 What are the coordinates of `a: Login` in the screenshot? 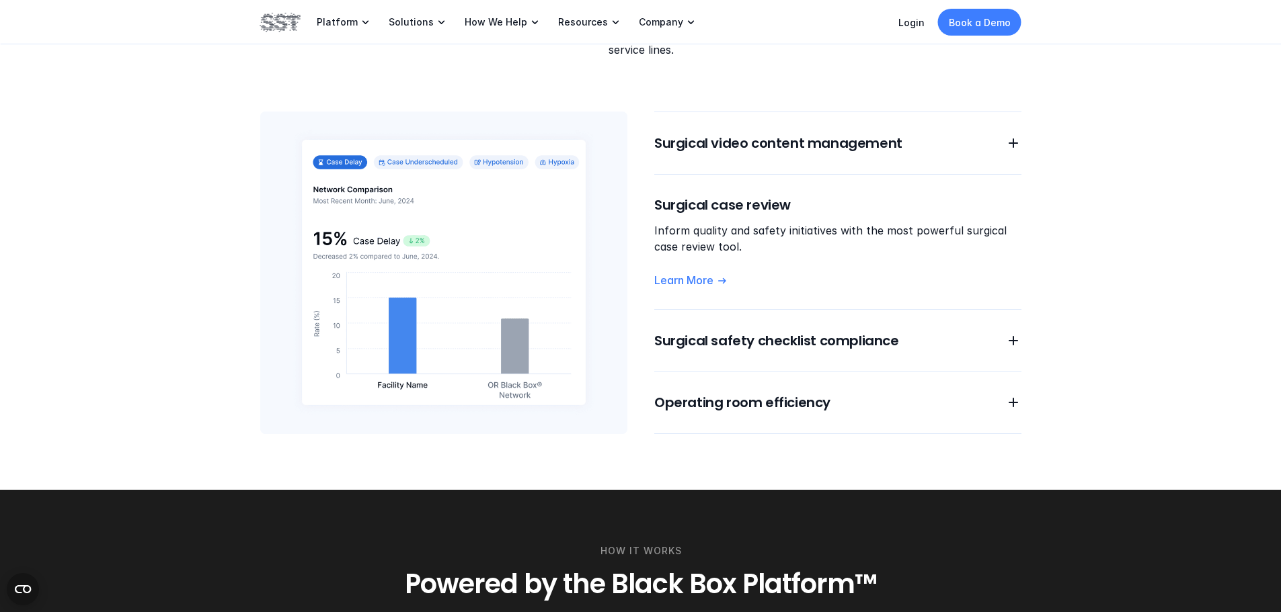 It's located at (911, 22).